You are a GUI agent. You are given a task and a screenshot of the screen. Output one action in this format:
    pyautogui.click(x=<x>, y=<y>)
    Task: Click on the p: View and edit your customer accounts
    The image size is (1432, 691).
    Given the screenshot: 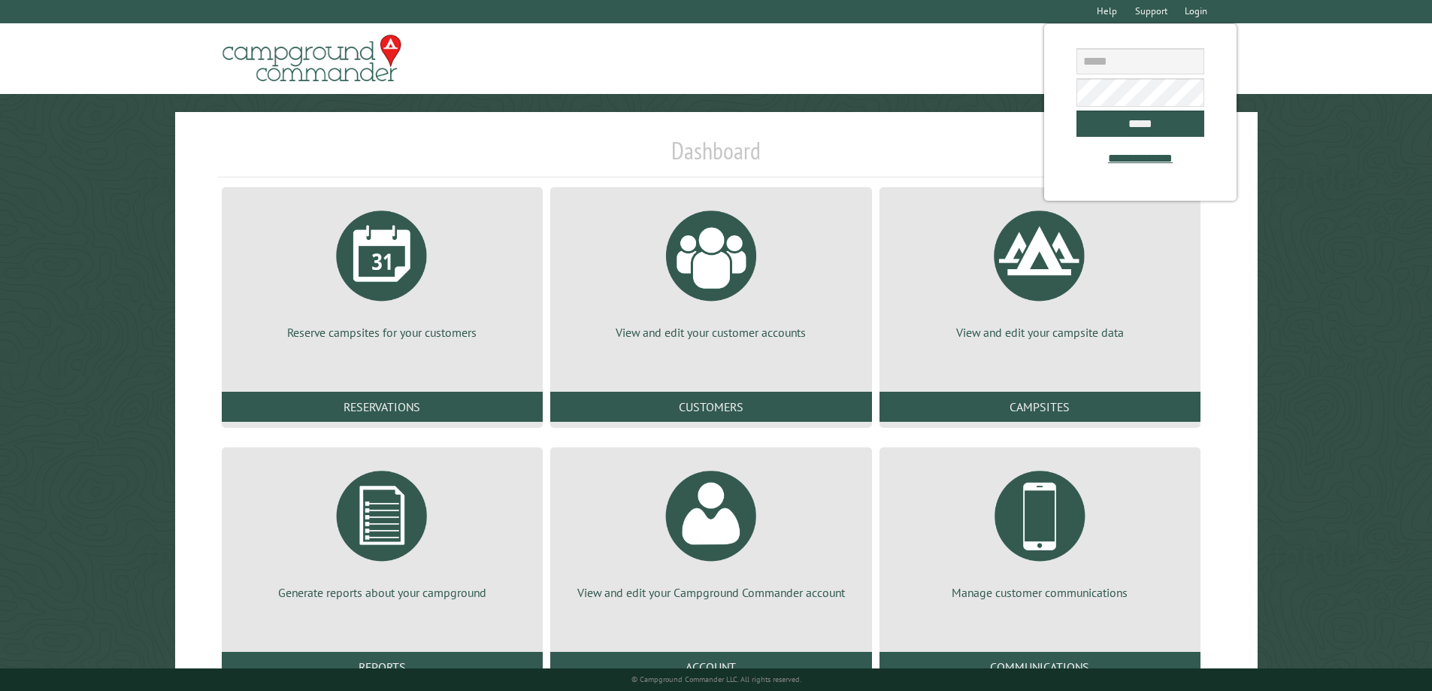 What is the action you would take?
    pyautogui.click(x=711, y=332)
    